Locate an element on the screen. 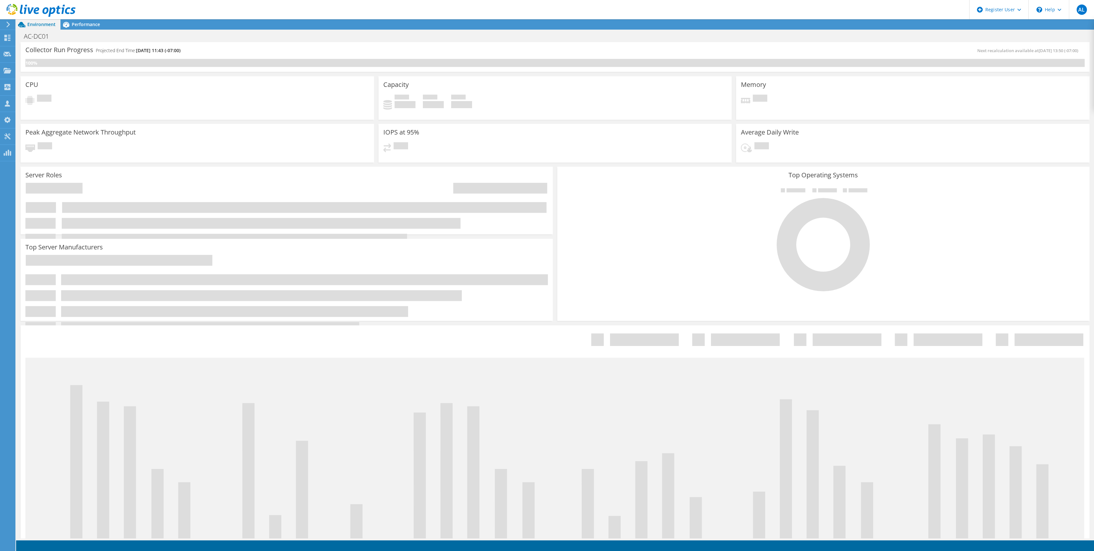 The width and height of the screenshot is (1094, 551). span: Free is located at coordinates (430, 98).